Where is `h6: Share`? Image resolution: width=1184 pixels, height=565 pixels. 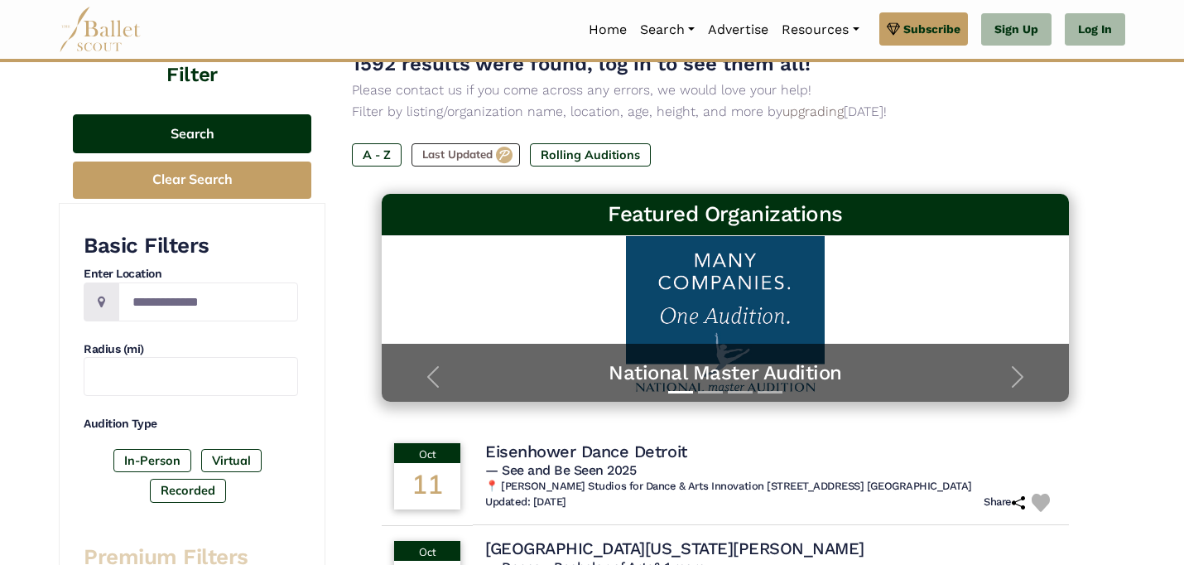 h6: Share is located at coordinates (1004, 502).